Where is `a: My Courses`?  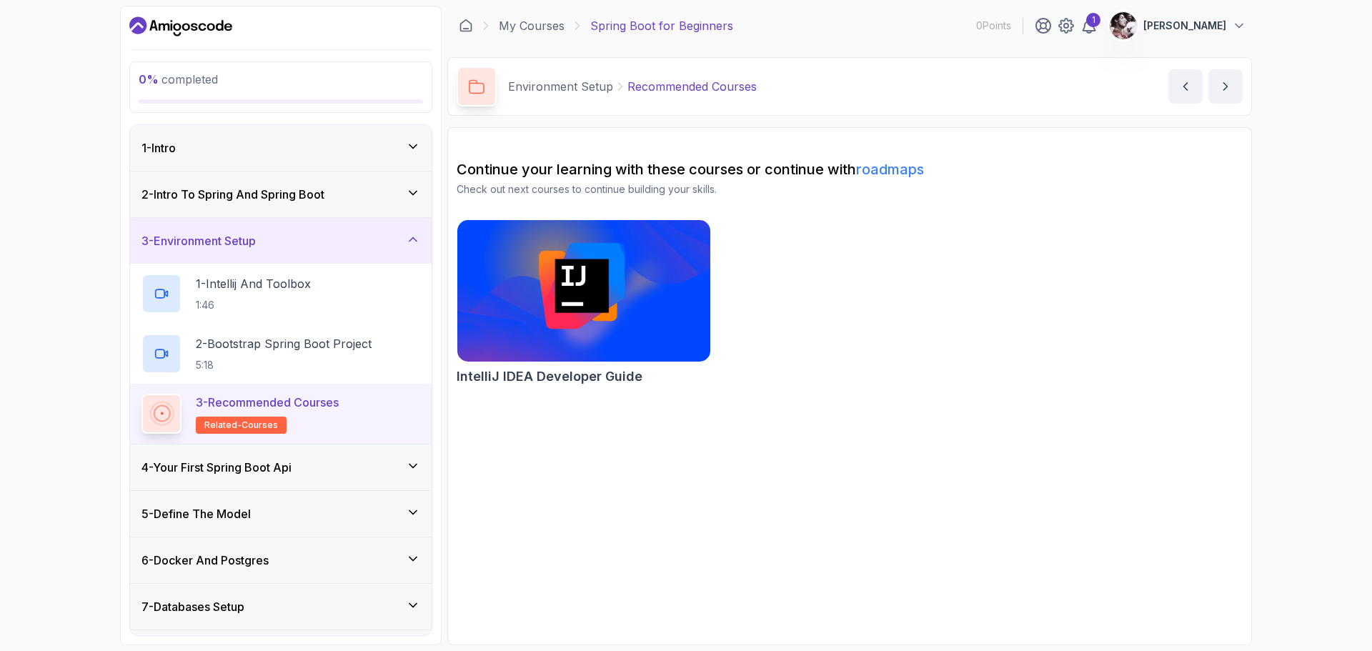 a: My Courses is located at coordinates (532, 26).